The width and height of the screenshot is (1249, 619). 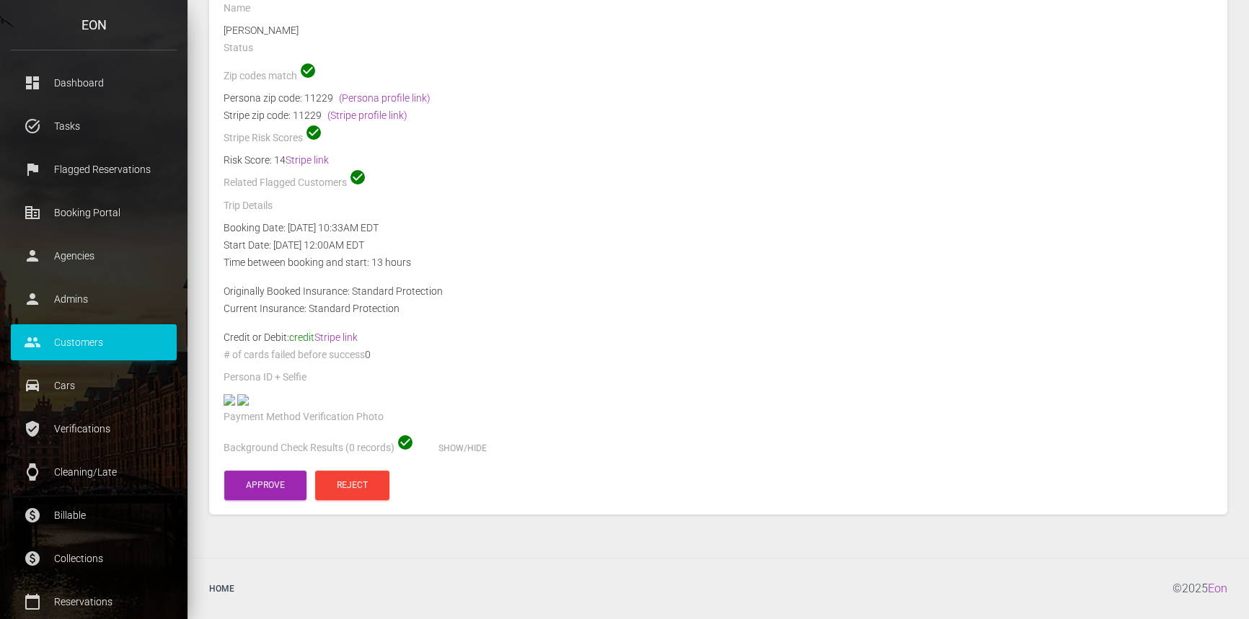 What do you see at coordinates (94, 343) in the screenshot?
I see `p: Customers` at bounding box center [94, 343].